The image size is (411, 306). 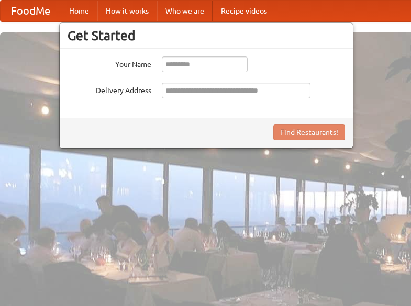 I want to click on a: Recipe videos, so click(x=244, y=11).